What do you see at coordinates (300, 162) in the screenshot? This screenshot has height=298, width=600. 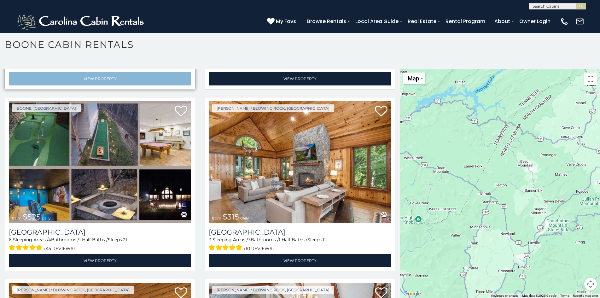 I see `img: Chimney Island` at bounding box center [300, 162].